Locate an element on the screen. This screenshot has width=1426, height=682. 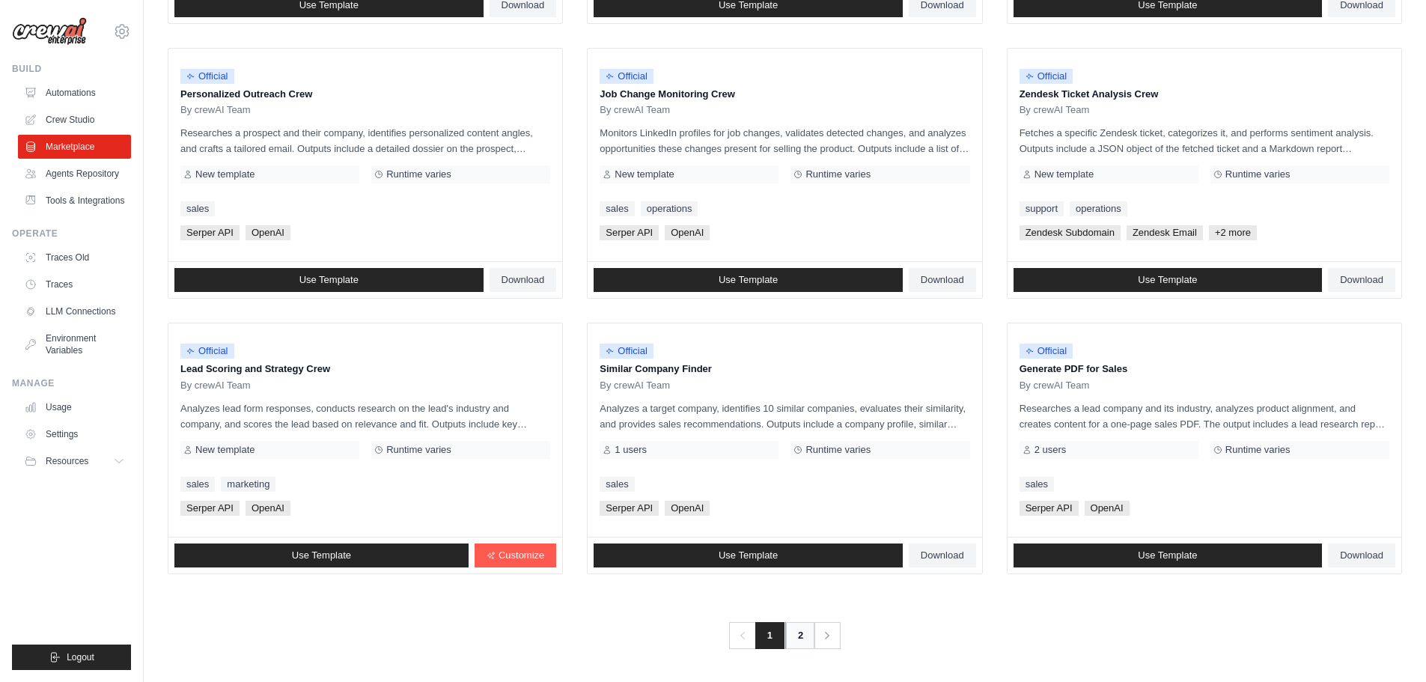
p: Monitors LinkedIn profiles for job changes, validates detected changes, and analyzes opportunitie... is located at coordinates (785, 141).